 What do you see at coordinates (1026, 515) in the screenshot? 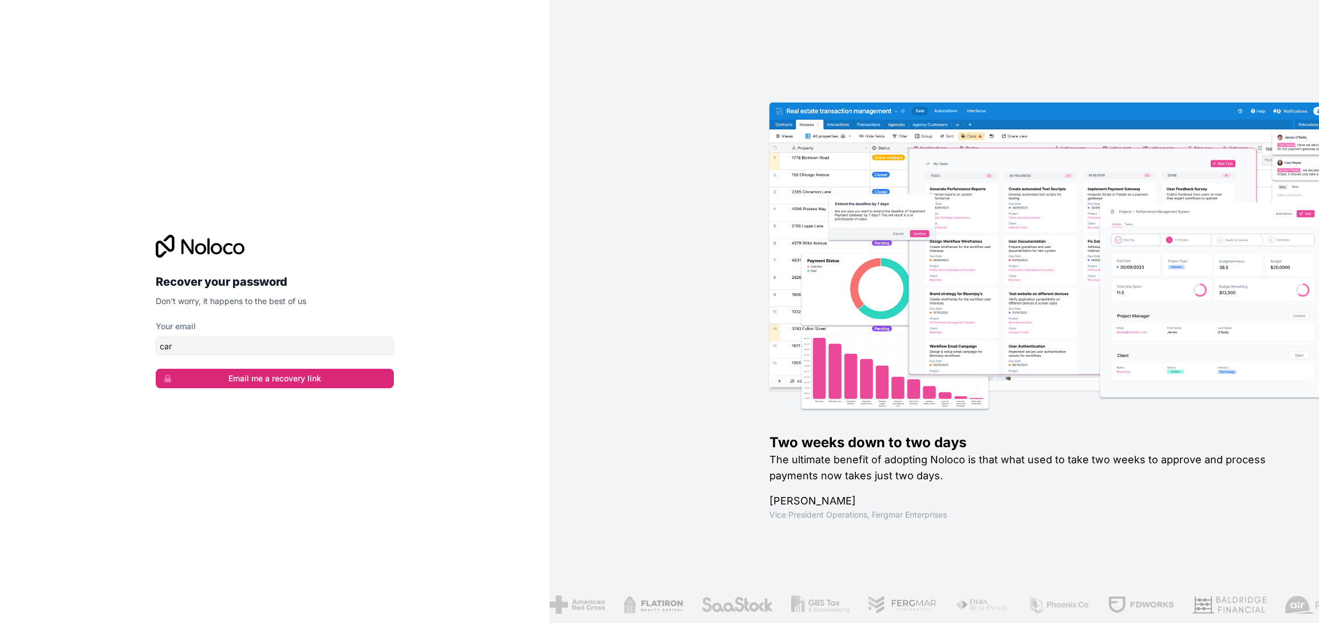
I see `h1: Vice President Operations , Fergmar Enterprises` at bounding box center [1026, 515].